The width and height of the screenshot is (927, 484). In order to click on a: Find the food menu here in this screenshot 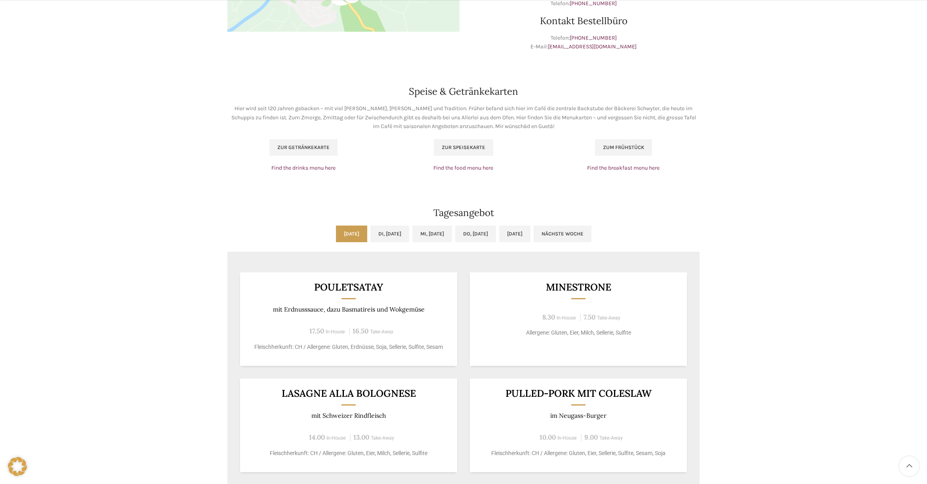, I will do `click(463, 168)`.